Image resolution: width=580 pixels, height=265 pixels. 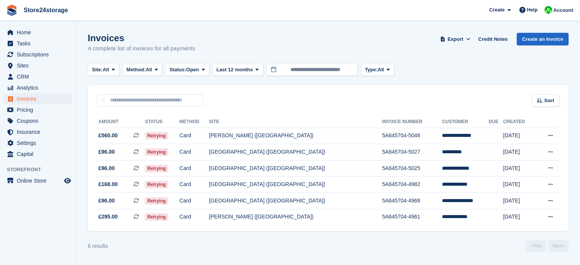 I want to click on nav: Page, so click(x=547, y=246).